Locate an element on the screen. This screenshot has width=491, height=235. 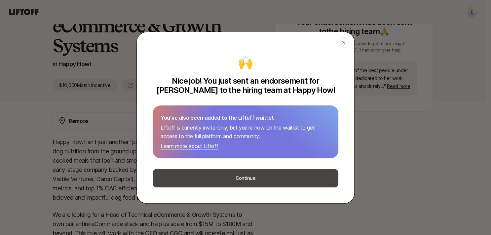
a: Learn more about Liftoff is located at coordinates (189, 146).